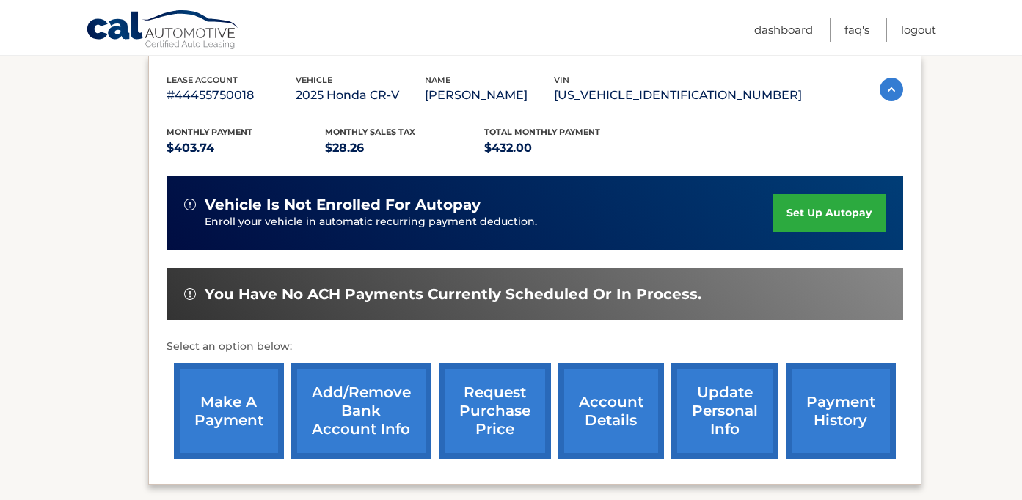 The height and width of the screenshot is (500, 1022). I want to click on p: $403.74, so click(246, 148).